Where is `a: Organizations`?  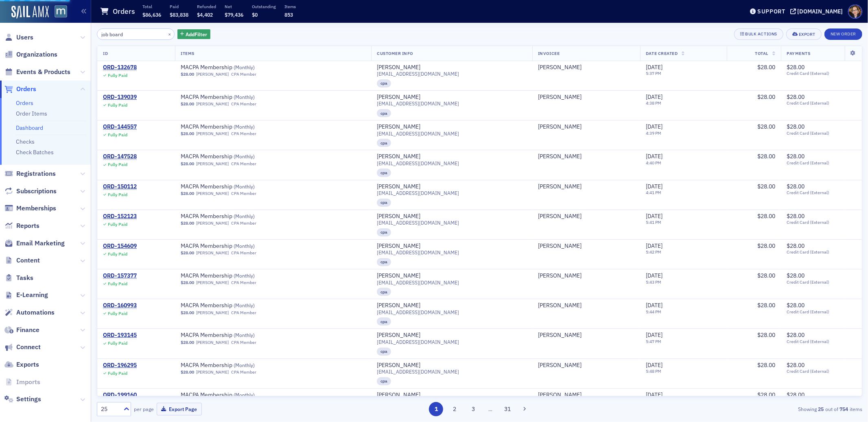
a: Organizations is located at coordinates (31, 55).